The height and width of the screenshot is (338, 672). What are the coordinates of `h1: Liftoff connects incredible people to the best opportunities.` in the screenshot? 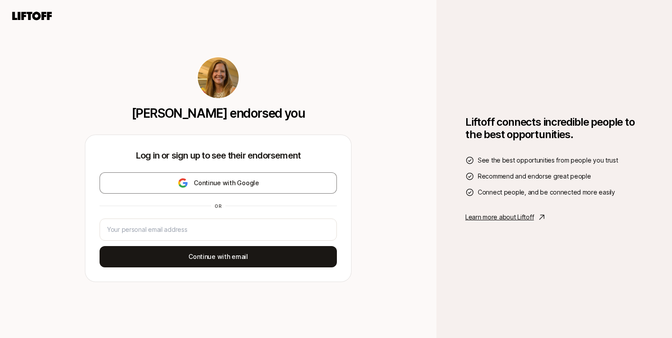 It's located at (554, 128).